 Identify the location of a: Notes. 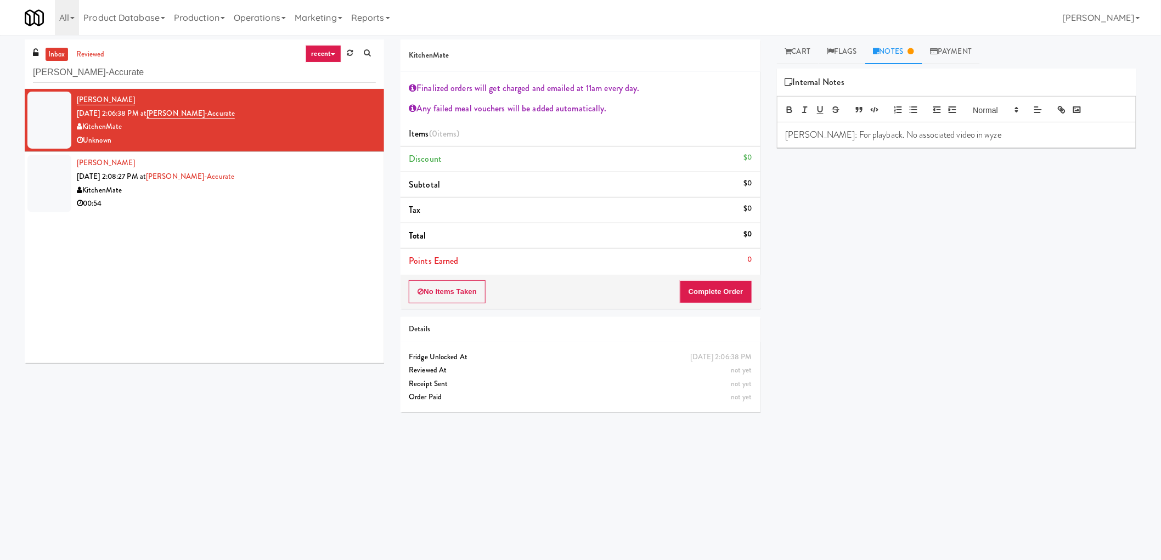
(894, 52).